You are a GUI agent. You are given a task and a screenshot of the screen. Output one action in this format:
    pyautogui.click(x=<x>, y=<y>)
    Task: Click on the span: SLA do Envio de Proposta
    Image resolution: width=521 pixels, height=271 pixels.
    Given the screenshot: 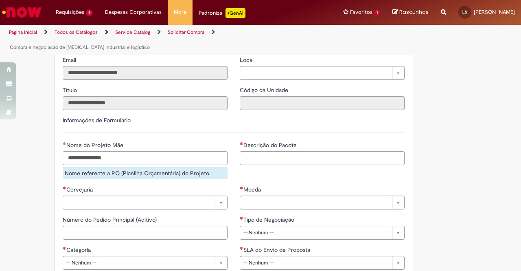 What is the action you would take?
    pyautogui.click(x=278, y=250)
    